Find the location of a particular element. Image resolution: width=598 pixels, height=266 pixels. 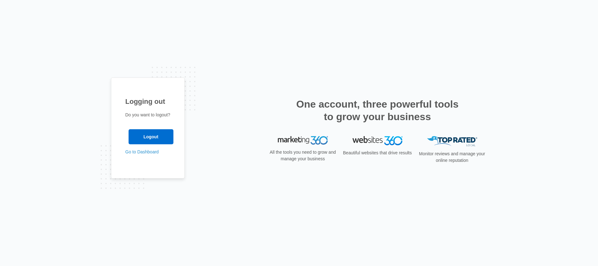

img: Websites 360 is located at coordinates (378, 141).